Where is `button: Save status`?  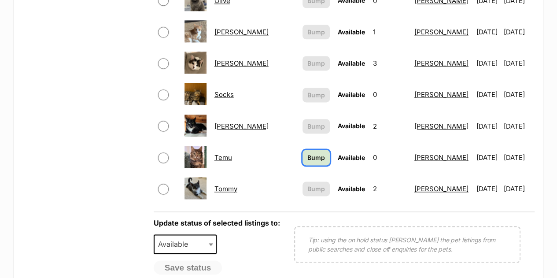 button: Save status is located at coordinates (188, 267).